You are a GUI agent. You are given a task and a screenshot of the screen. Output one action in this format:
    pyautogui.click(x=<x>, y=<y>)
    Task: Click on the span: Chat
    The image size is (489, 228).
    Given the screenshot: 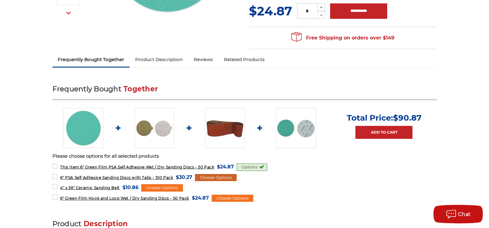 What is the action you would take?
    pyautogui.click(x=464, y=214)
    